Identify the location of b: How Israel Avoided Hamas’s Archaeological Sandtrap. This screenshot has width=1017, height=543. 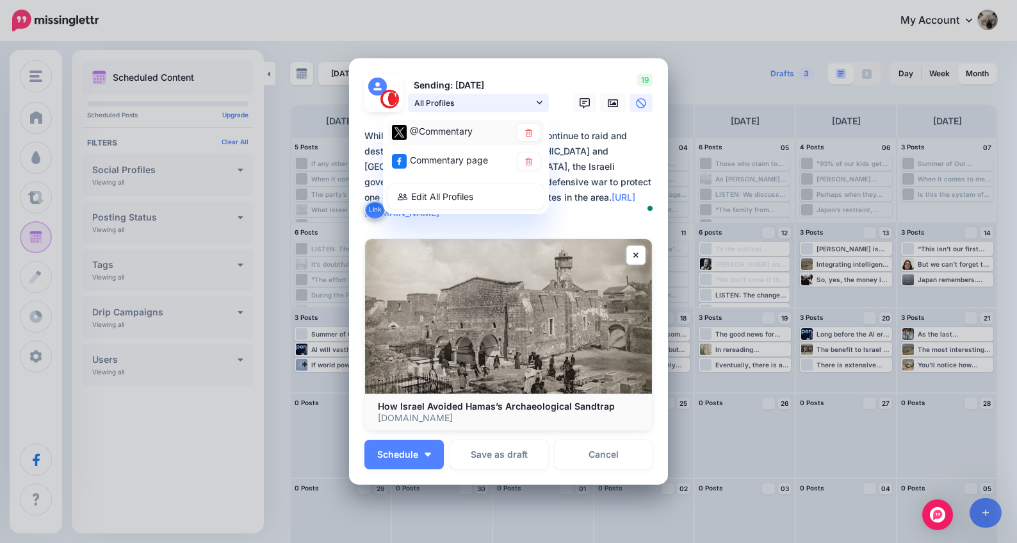
(496, 406).